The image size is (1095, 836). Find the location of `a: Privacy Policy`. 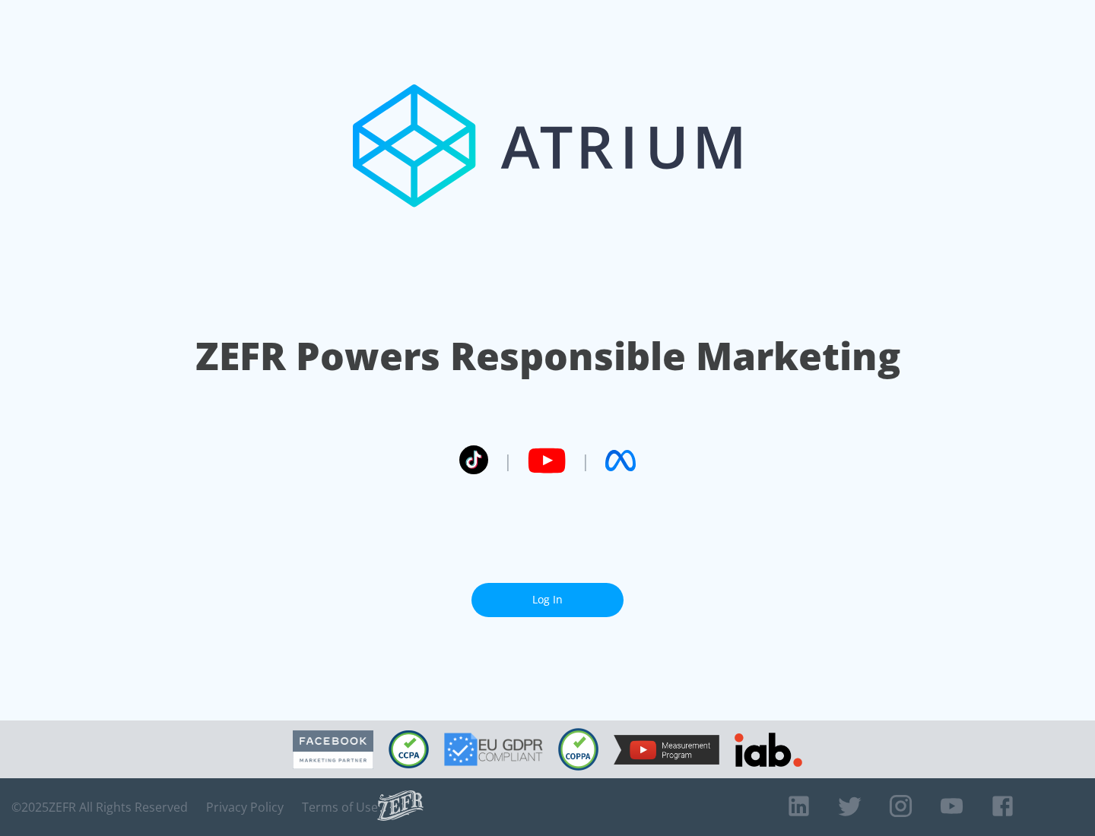

a: Privacy Policy is located at coordinates (245, 807).